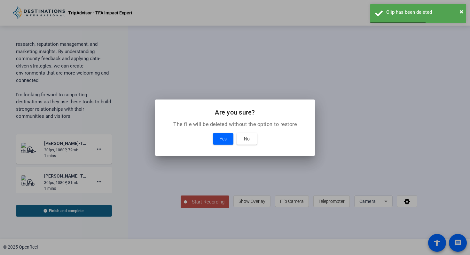 The width and height of the screenshot is (470, 255). I want to click on button: Yes, so click(223, 139).